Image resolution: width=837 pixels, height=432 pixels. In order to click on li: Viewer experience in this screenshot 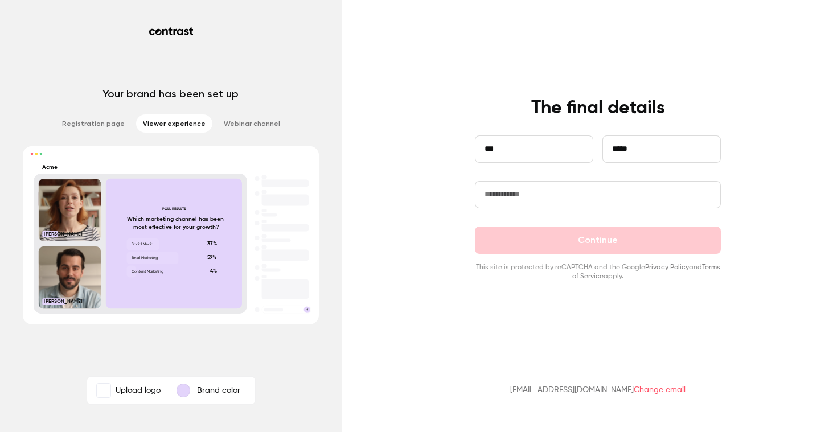, I will do `click(174, 124)`.